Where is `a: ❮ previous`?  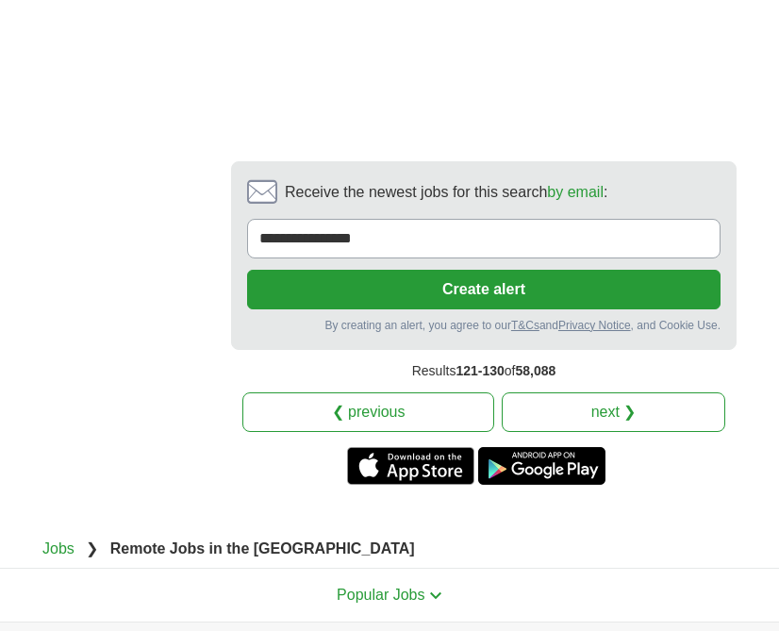 a: ❮ previous is located at coordinates (368, 412).